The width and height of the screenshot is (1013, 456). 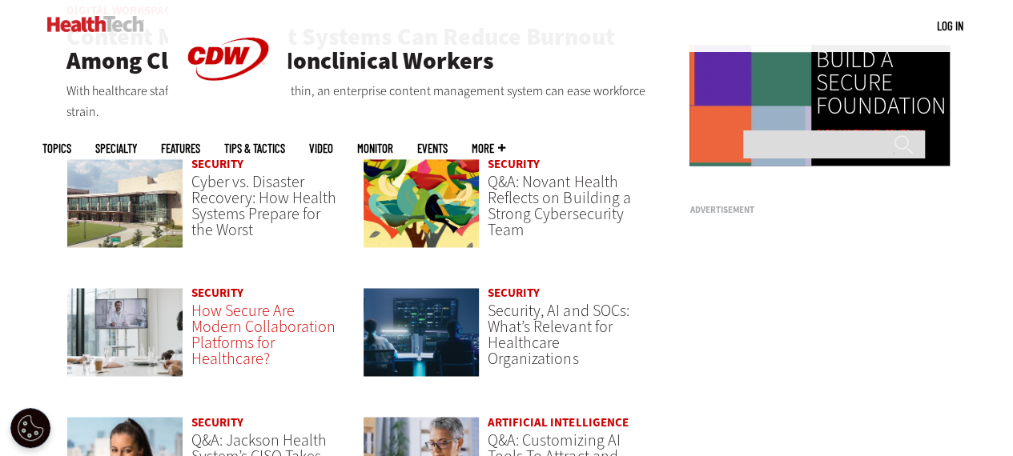 I want to click on div: Cookie Settings, so click(x=30, y=428).